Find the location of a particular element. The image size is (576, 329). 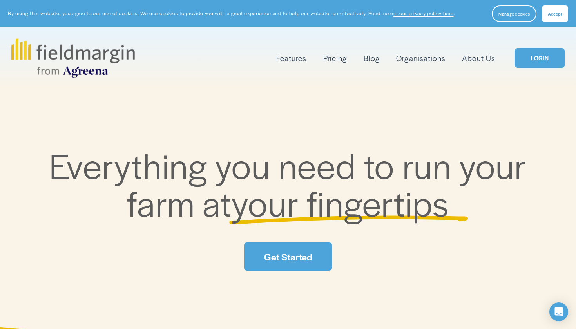

button: Manage cookies is located at coordinates (514, 14).